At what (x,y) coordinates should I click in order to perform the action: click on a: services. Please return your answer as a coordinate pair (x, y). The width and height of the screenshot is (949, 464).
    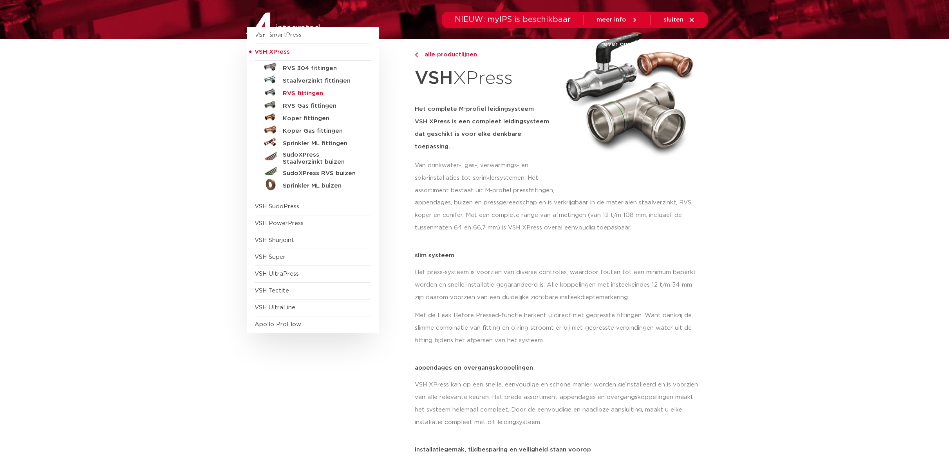
    Looking at the image, I should click on (575, 44).